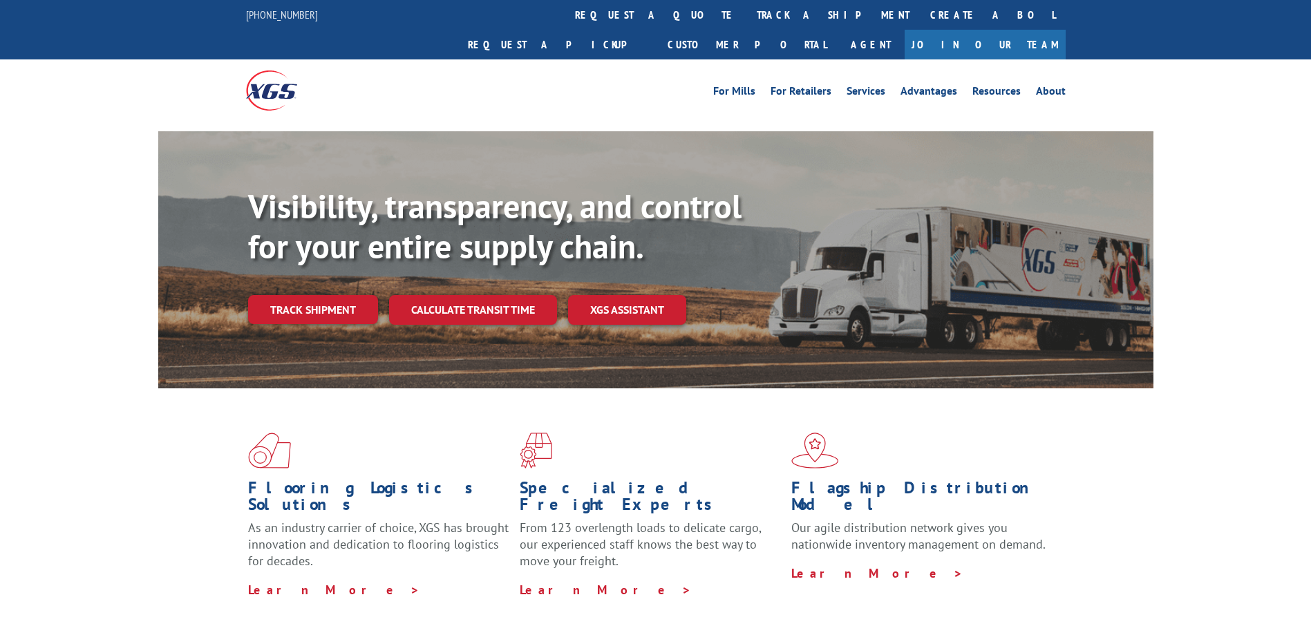  I want to click on span: Our agile distribution network gives you nationwide inventory management on demand., so click(918, 536).